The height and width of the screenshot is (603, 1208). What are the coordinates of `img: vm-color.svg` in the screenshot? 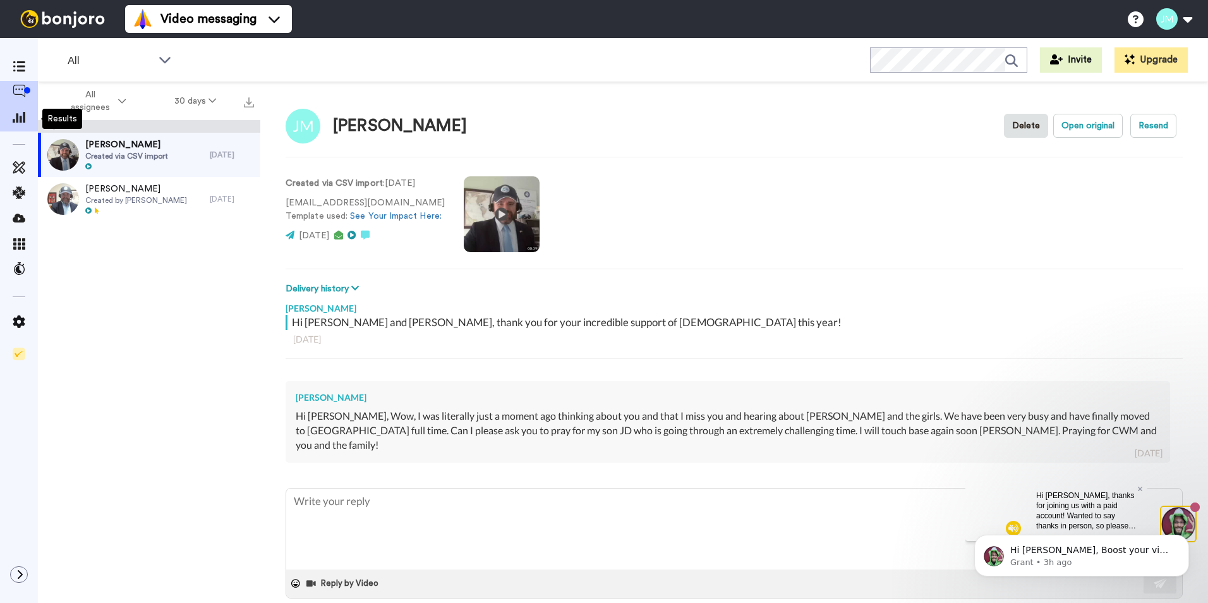 It's located at (143, 19).